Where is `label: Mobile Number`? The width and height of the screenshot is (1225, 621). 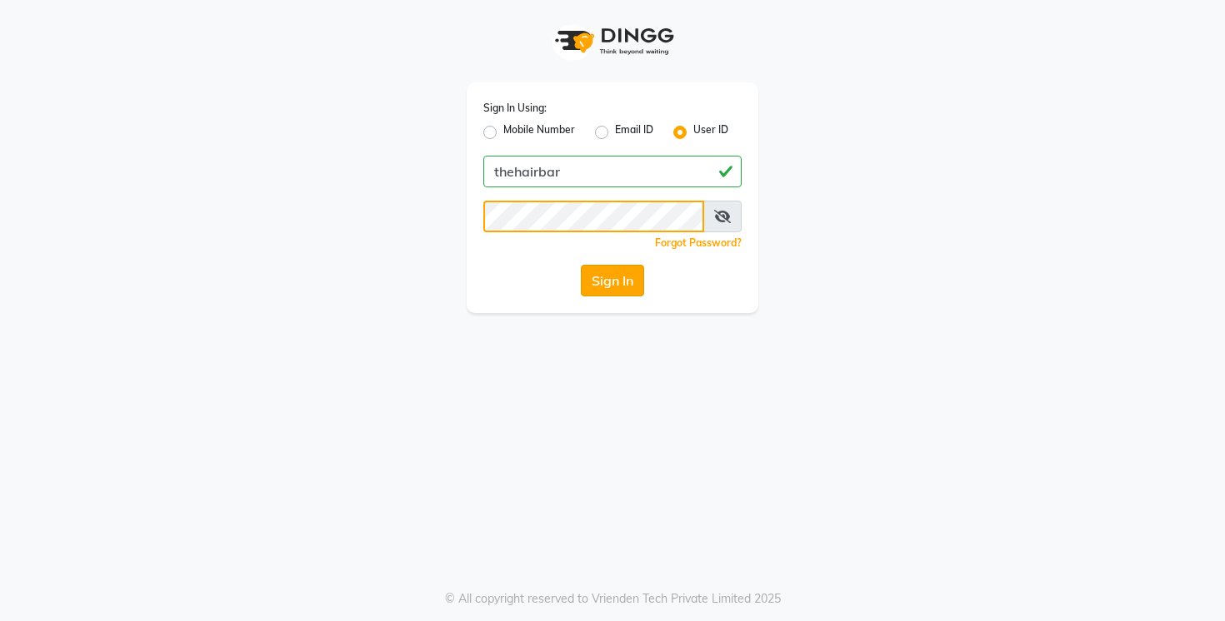 label: Mobile Number is located at coordinates (539, 132).